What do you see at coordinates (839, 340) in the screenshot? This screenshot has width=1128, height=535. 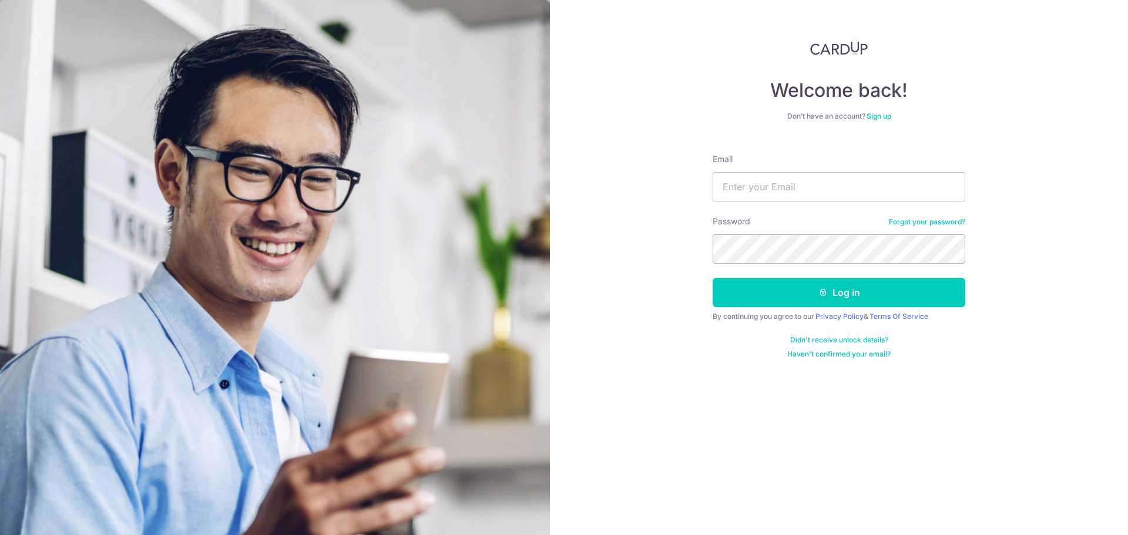 I see `a: Didn't receive unlock details?` at bounding box center [839, 340].